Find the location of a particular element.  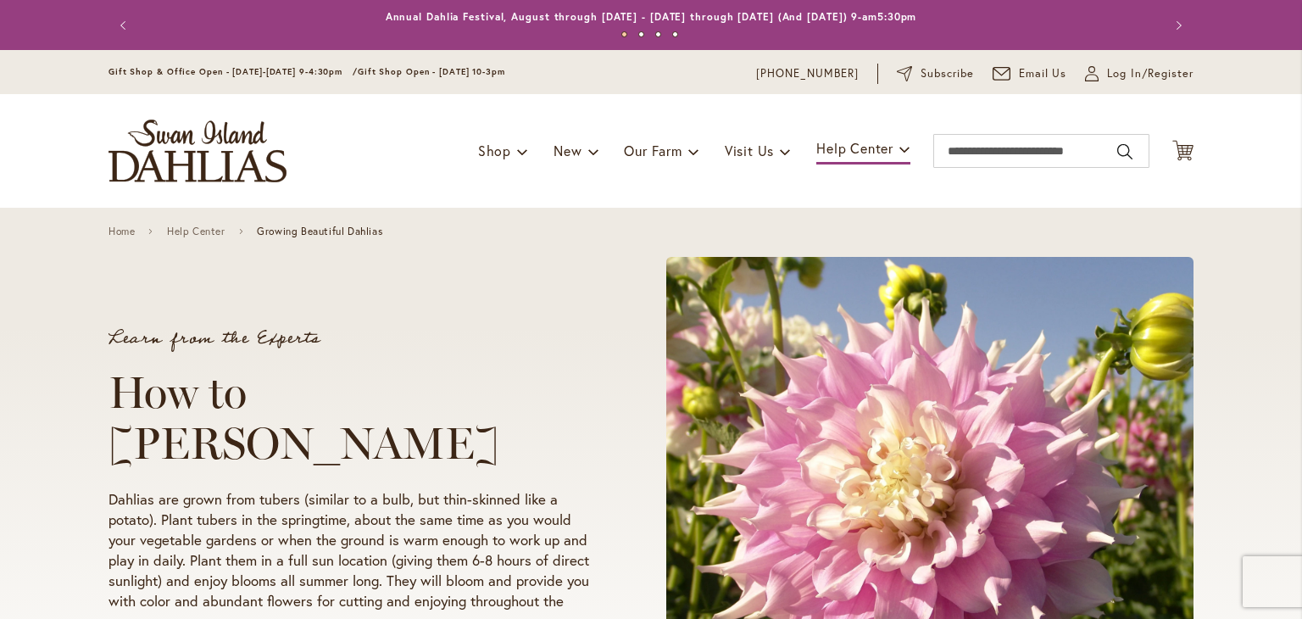

a: Help Center is located at coordinates (196, 231).